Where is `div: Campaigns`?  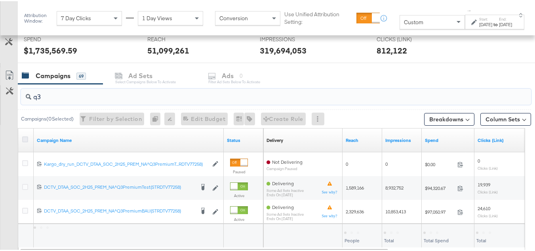
div: Campaigns is located at coordinates (53, 74).